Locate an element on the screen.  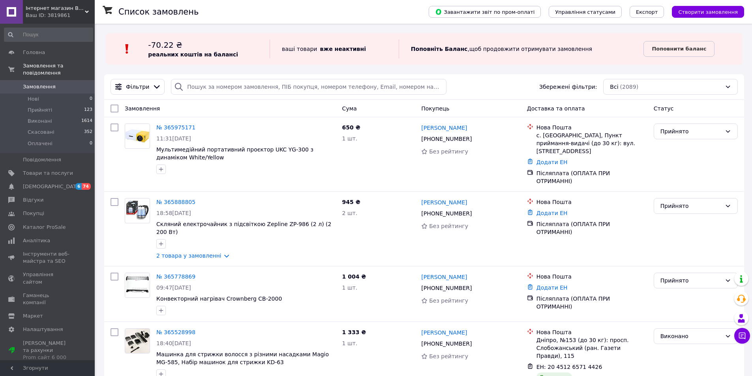
input: Пошук is located at coordinates (49, 35).